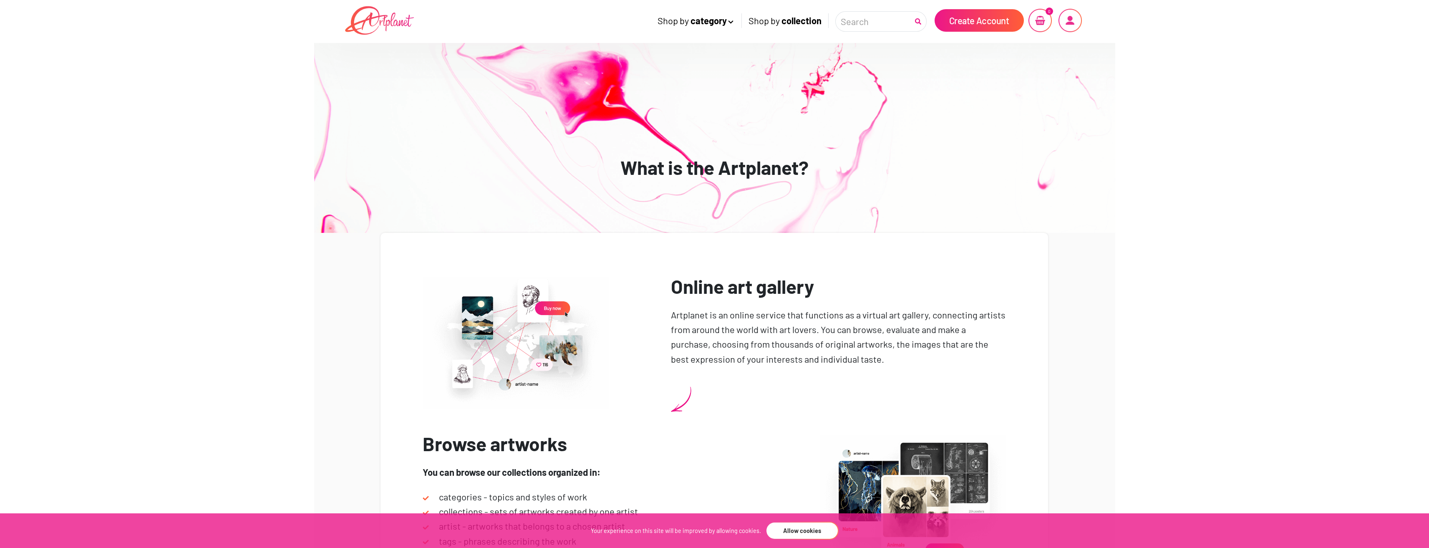  What do you see at coordinates (979, 20) in the screenshot?
I see `a: Create Account` at bounding box center [979, 20].